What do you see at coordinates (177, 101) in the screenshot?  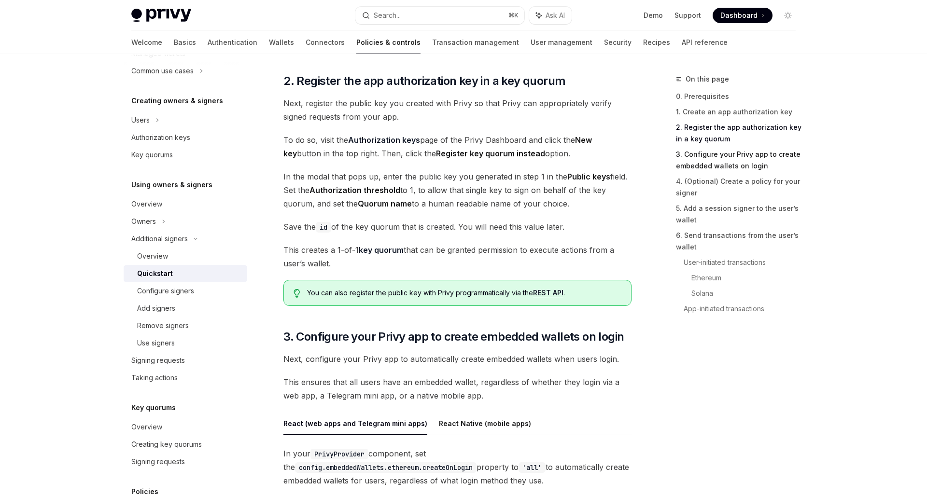 I see `h5: Creating owners & signers` at bounding box center [177, 101].